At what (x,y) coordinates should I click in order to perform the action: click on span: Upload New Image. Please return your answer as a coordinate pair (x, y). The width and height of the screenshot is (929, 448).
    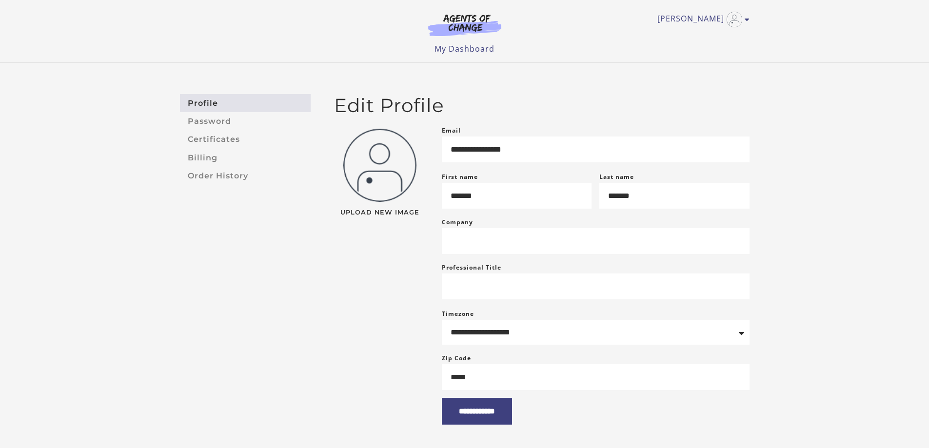
    Looking at the image, I should click on (380, 213).